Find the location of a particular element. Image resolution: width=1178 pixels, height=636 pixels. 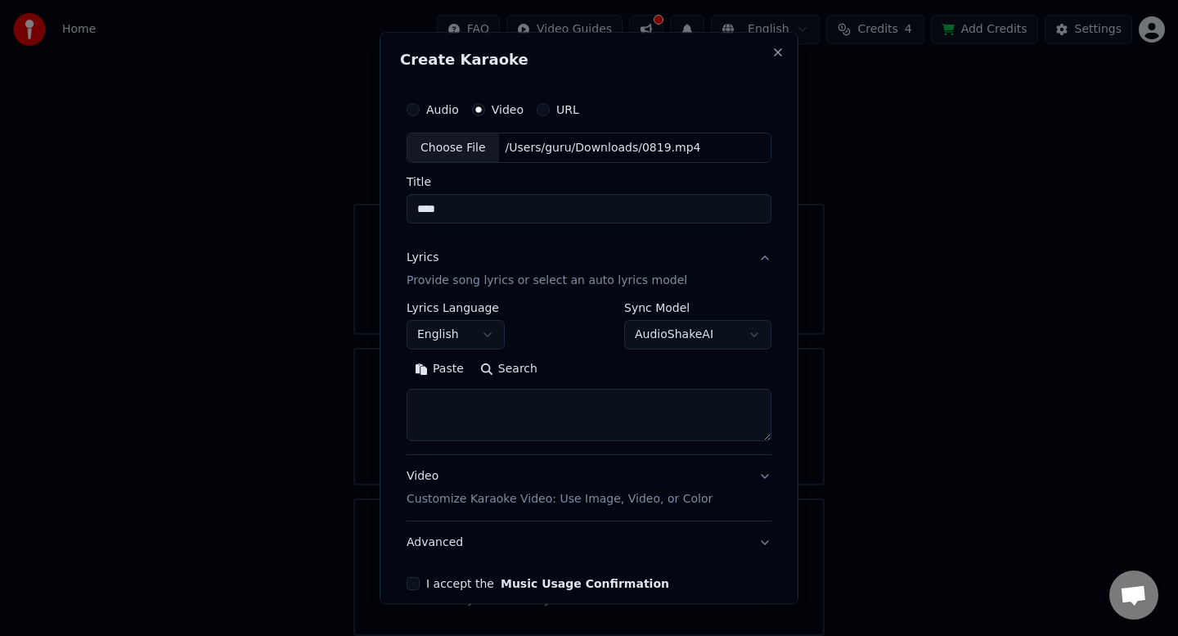

h2: Create Karaoke is located at coordinates (589, 60).